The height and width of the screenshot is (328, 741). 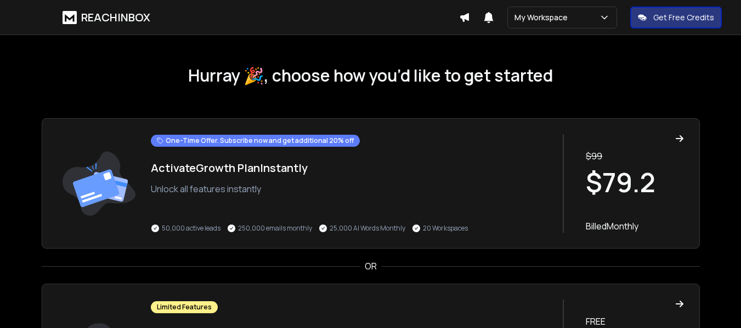 What do you see at coordinates (445, 229) in the screenshot?
I see `p: 20 Workspaces` at bounding box center [445, 229].